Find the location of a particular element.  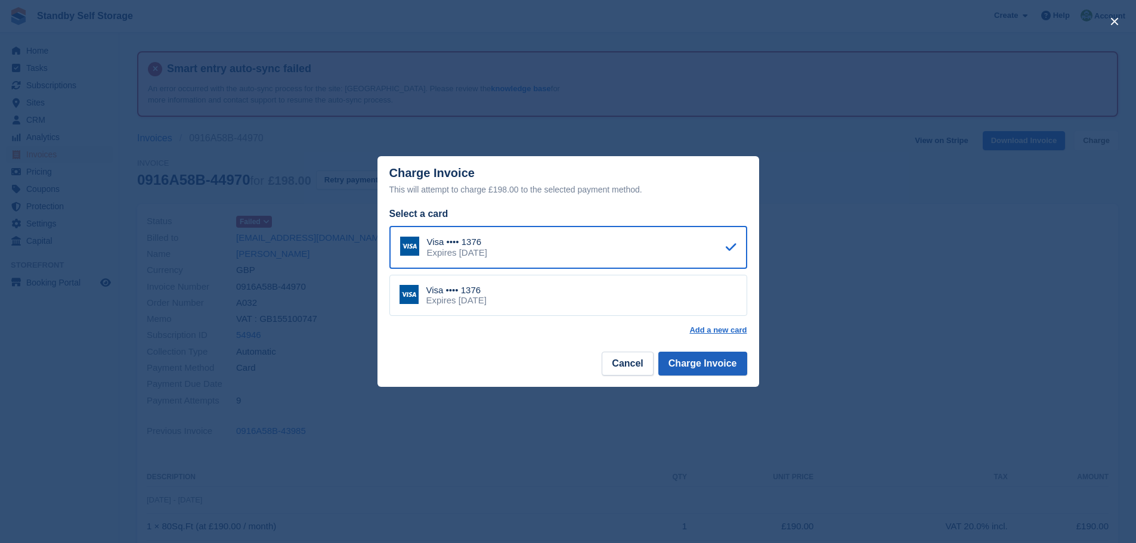

button: close is located at coordinates (1115, 21).